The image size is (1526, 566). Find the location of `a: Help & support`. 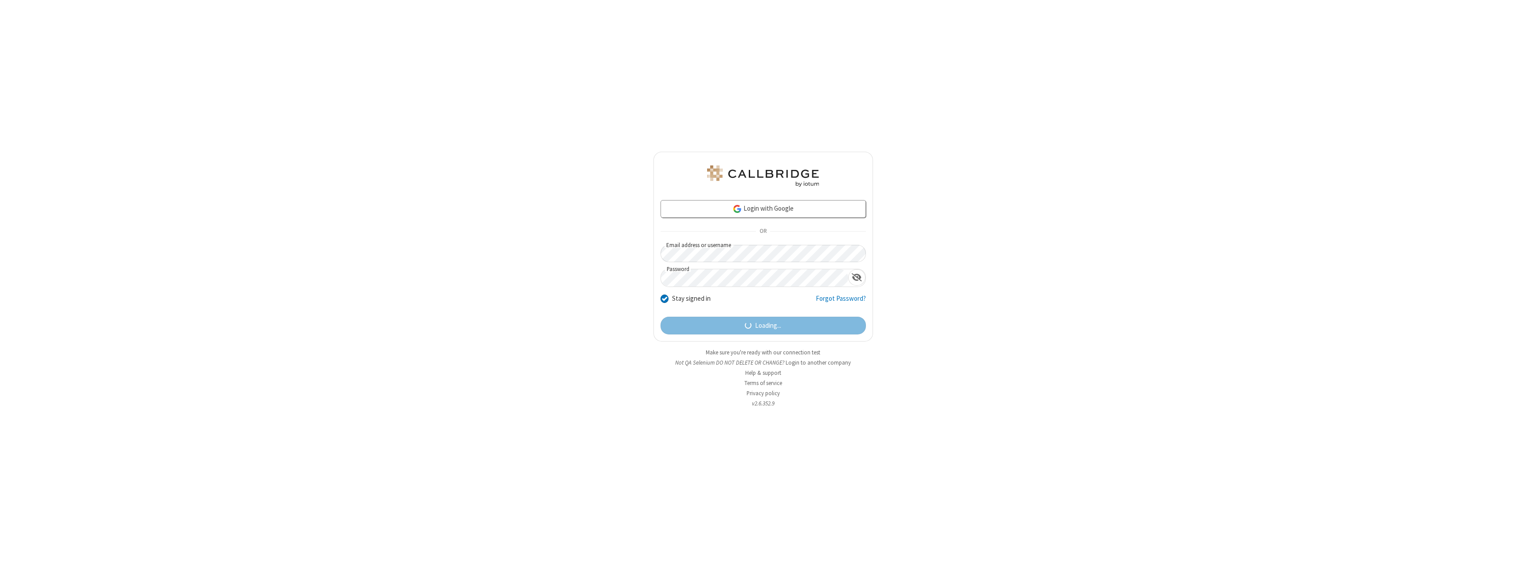

a: Help & support is located at coordinates (763, 373).